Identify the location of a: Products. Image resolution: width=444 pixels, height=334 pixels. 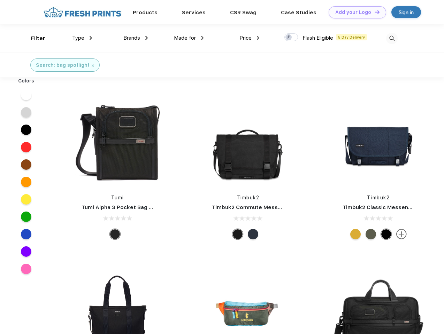
(145, 13).